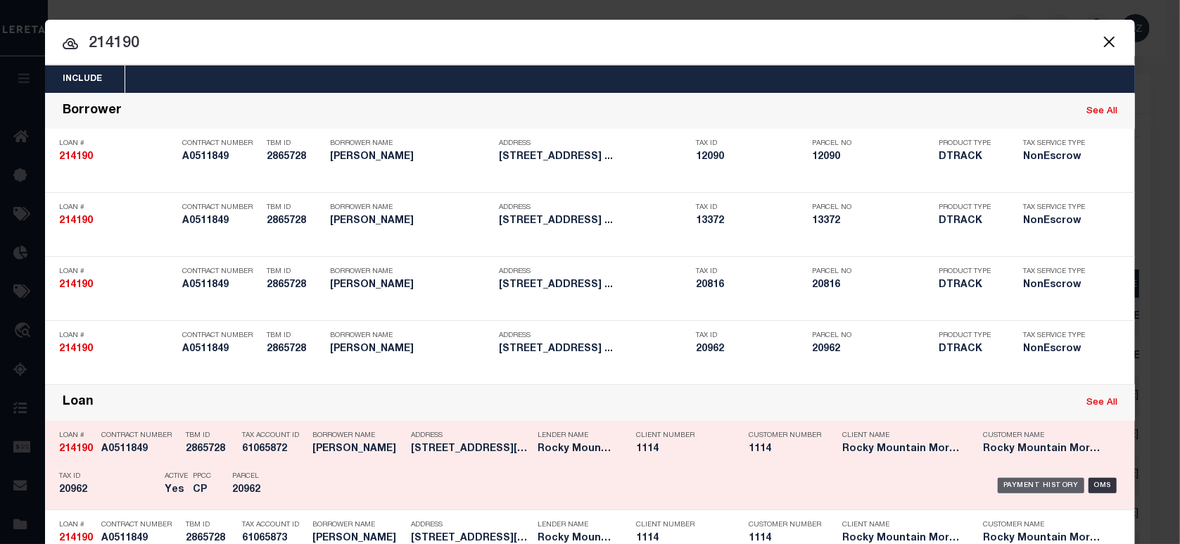 The image size is (1180, 544). Describe the element at coordinates (785, 525) in the screenshot. I see `p: Customer Number` at that location.